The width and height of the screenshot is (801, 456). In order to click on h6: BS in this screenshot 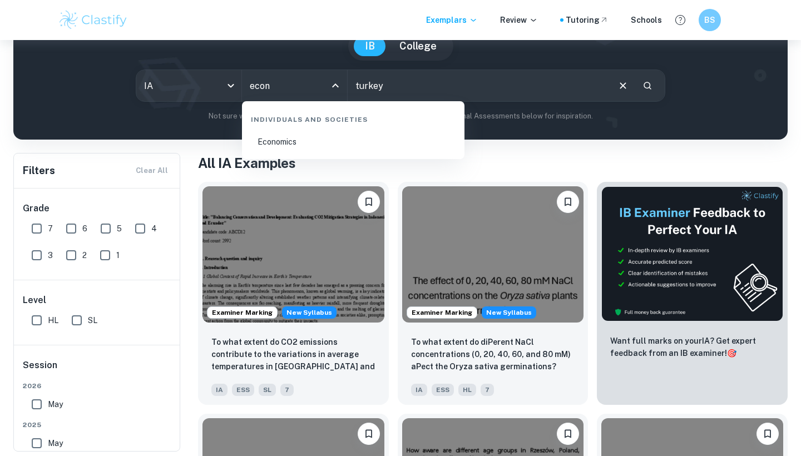, I will do `click(709, 20)`.